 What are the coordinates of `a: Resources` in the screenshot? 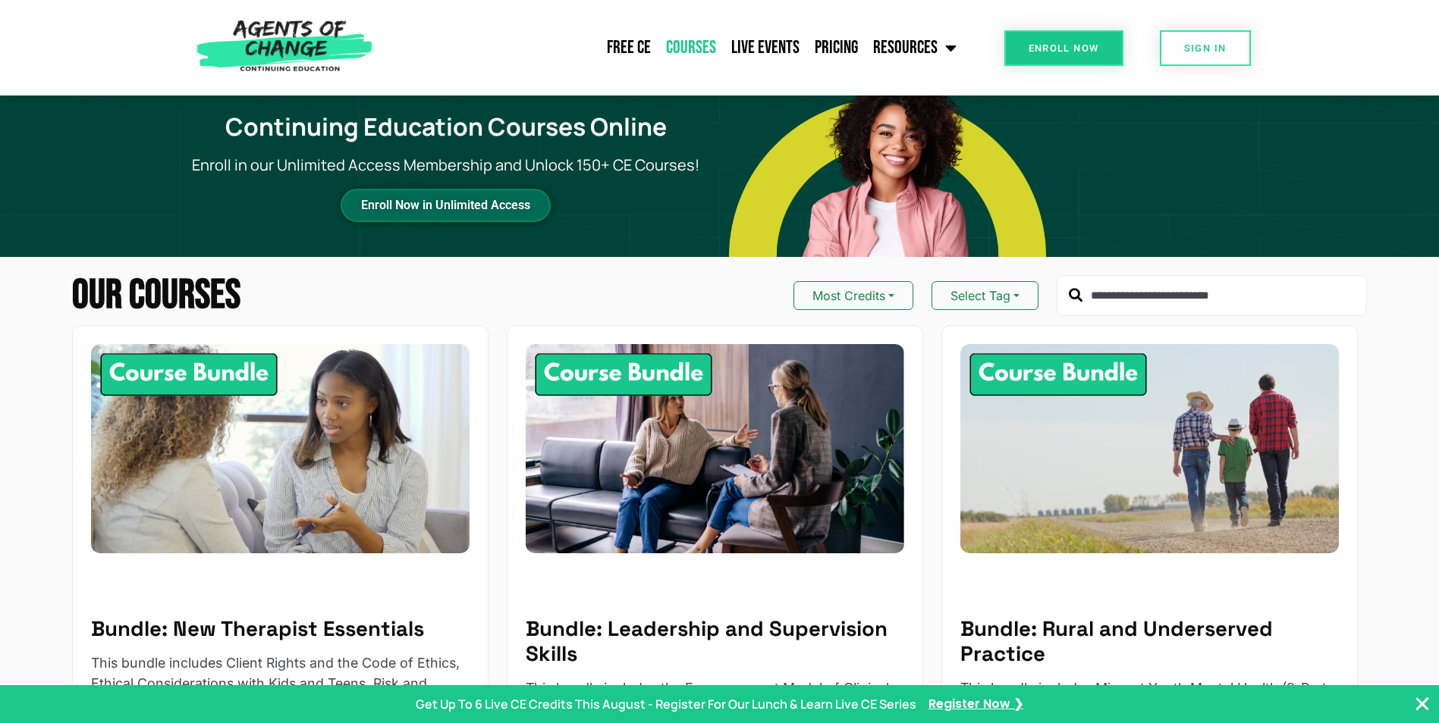 It's located at (915, 48).